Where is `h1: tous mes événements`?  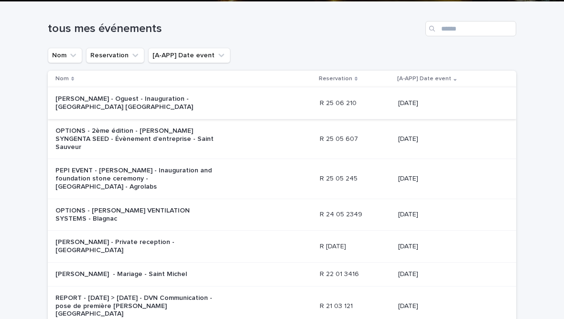 h1: tous mes événements is located at coordinates (235, 29).